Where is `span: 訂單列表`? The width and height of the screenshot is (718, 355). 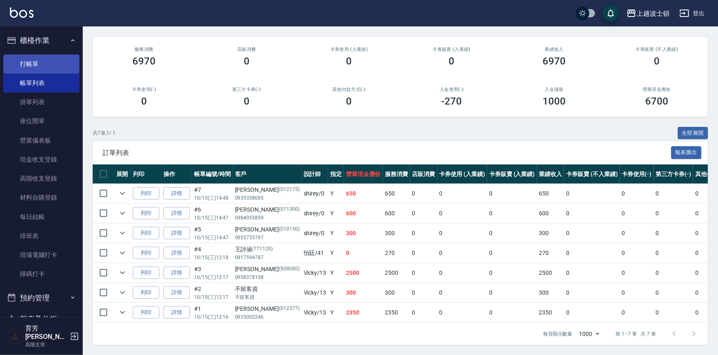
span: 訂單列表 is located at coordinates (387, 153).